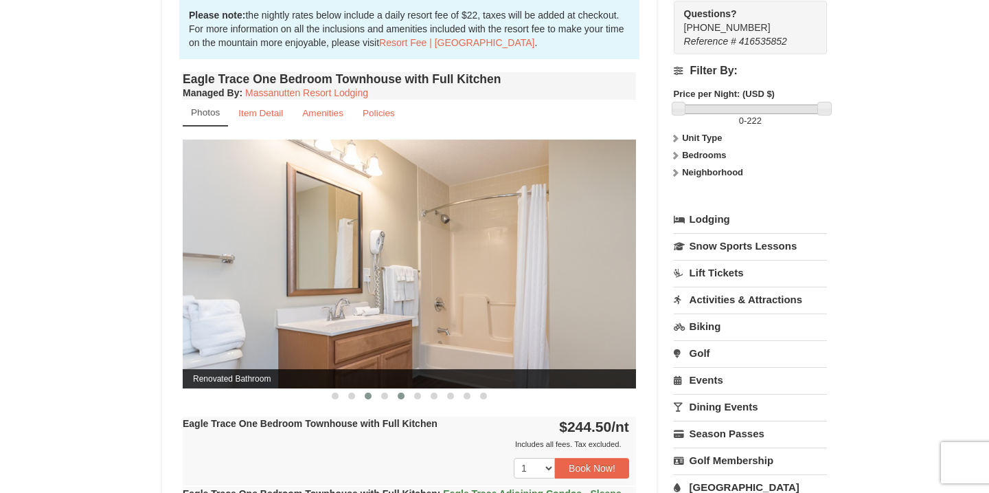  Describe the element at coordinates (750, 299) in the screenshot. I see `a: Activities & Attractions` at that location.